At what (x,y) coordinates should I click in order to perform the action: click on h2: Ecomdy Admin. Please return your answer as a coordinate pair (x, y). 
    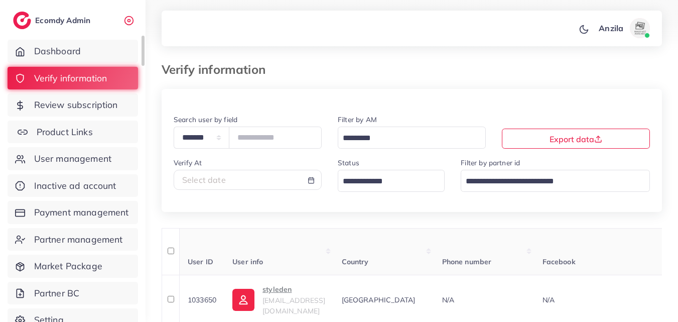
    Looking at the image, I should click on (64, 20).